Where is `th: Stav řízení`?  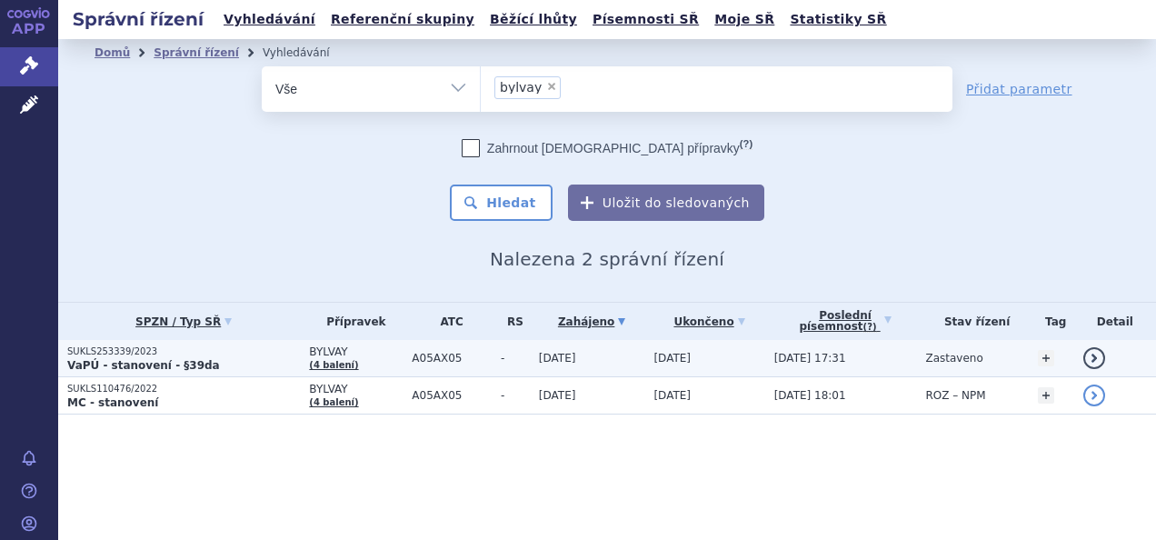
th: Stav řízení is located at coordinates (971, 321).